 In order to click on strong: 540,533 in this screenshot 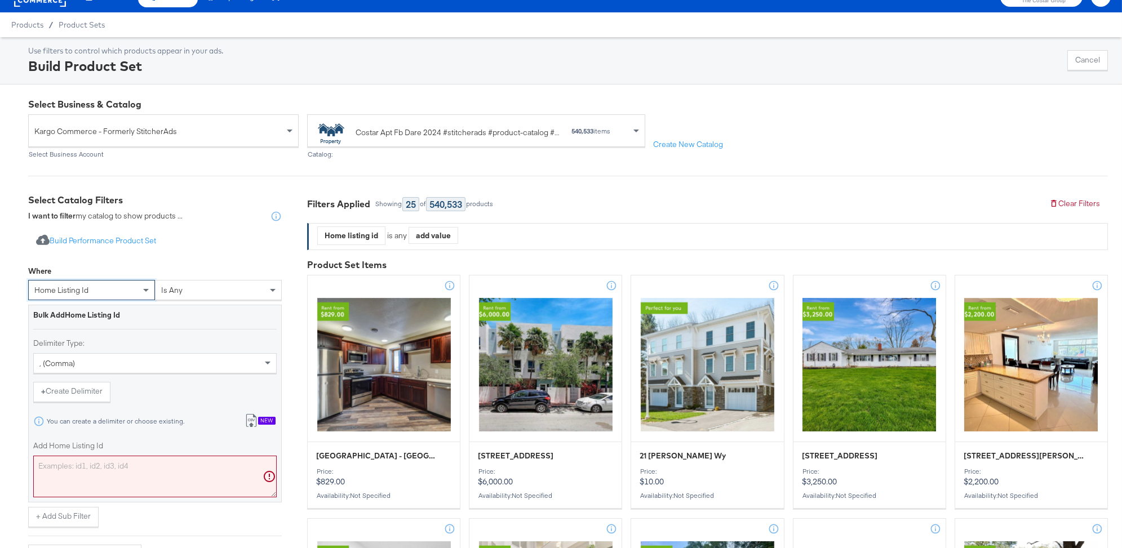, I will do `click(582, 131)`.